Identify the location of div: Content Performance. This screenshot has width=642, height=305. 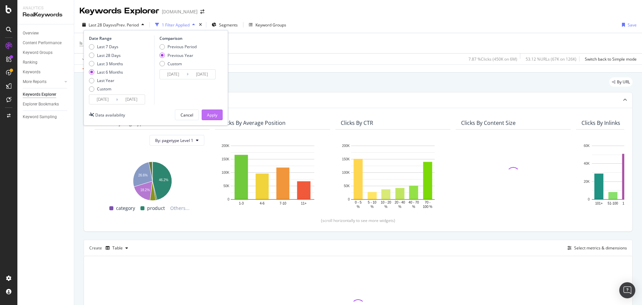
(42, 43).